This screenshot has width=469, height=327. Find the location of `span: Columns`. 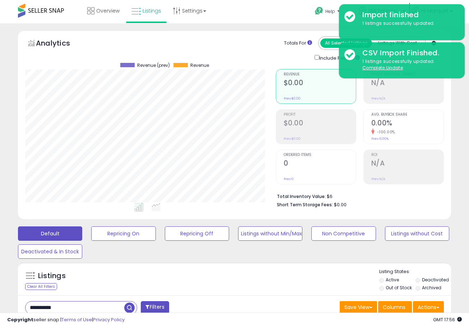

span: Columns is located at coordinates (394, 307).